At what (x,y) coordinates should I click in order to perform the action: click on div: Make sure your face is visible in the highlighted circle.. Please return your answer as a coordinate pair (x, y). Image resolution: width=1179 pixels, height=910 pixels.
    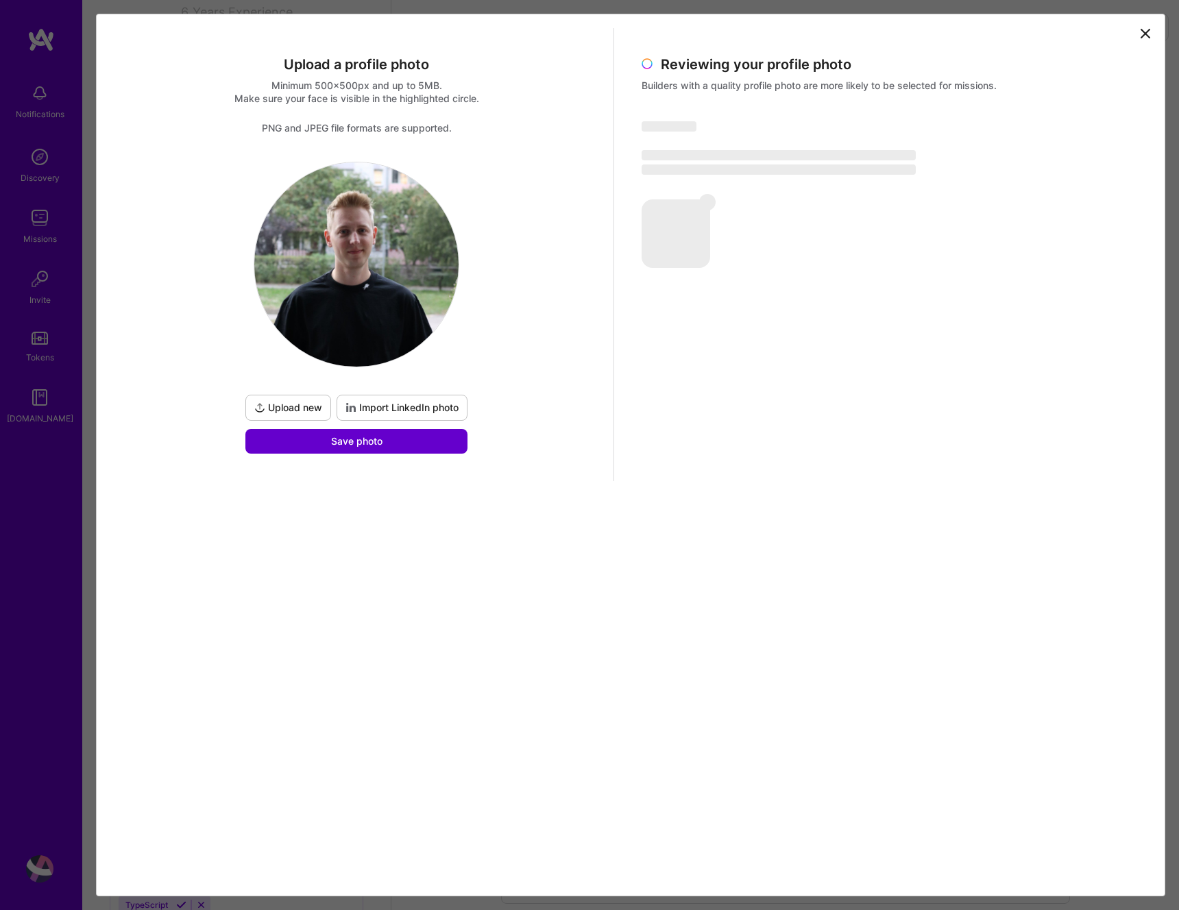
    Looking at the image, I should click on (356, 98).